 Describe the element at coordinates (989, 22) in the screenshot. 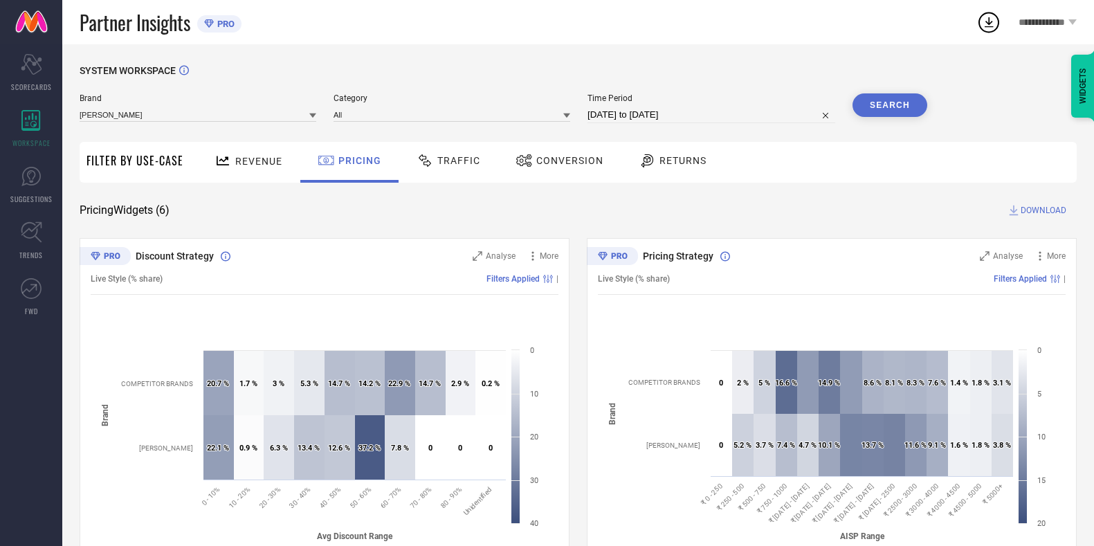

I see `div: Open download list` at that location.